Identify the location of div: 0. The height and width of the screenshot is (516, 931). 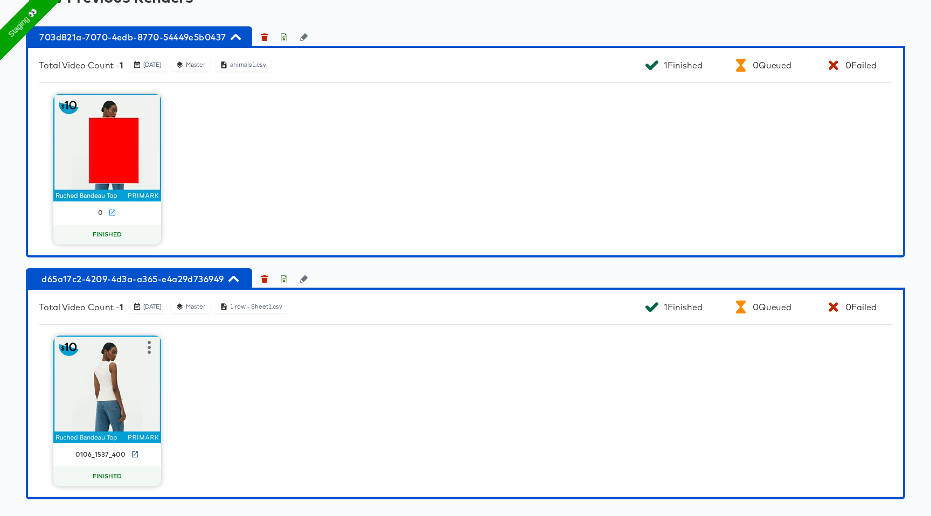
(100, 213).